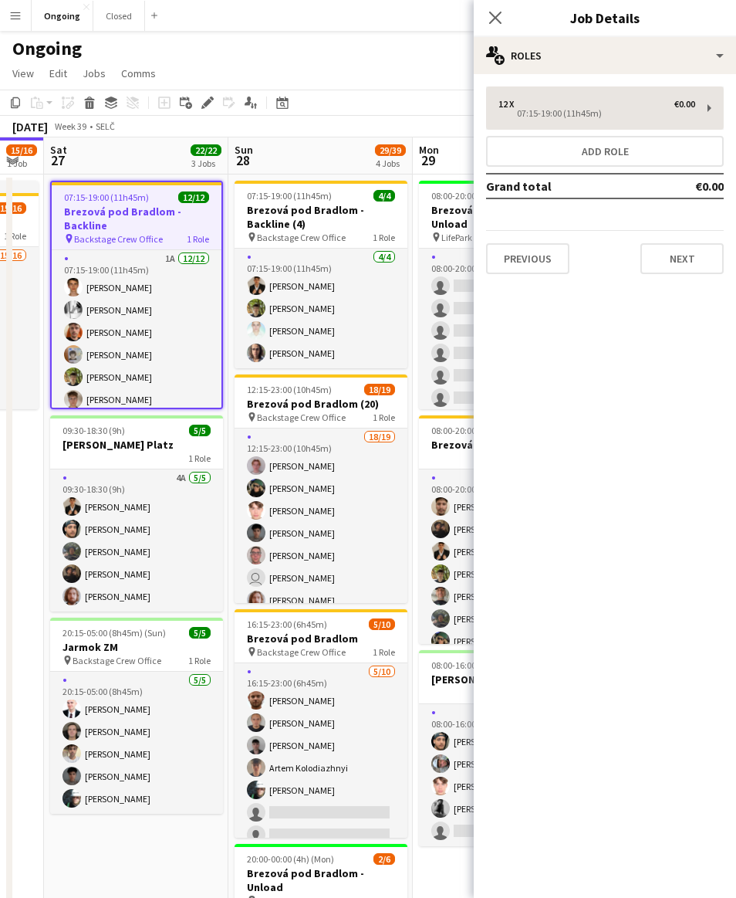  I want to click on app-job-card: 16:15-23:00 (6h45m)5/10Brezová pod Bradlom Backstage Crew Office1 Role5/1016:15-23:00 (6h45m)[PER..., so click(321, 723).